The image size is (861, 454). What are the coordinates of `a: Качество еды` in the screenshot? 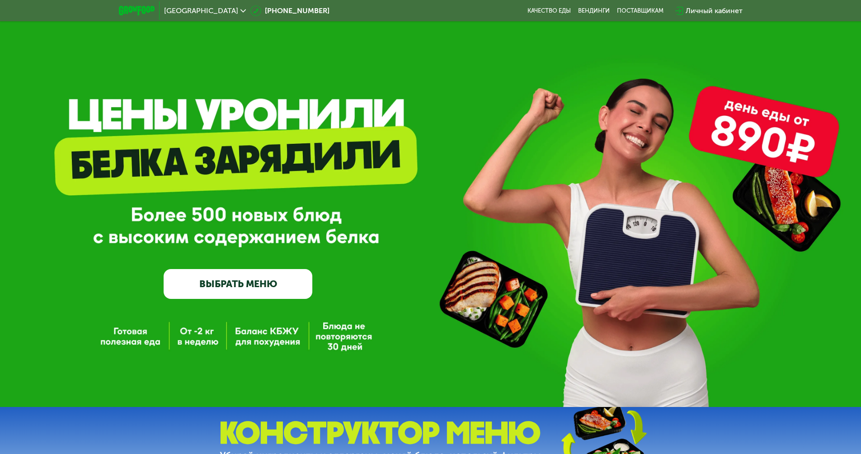 It's located at (549, 11).